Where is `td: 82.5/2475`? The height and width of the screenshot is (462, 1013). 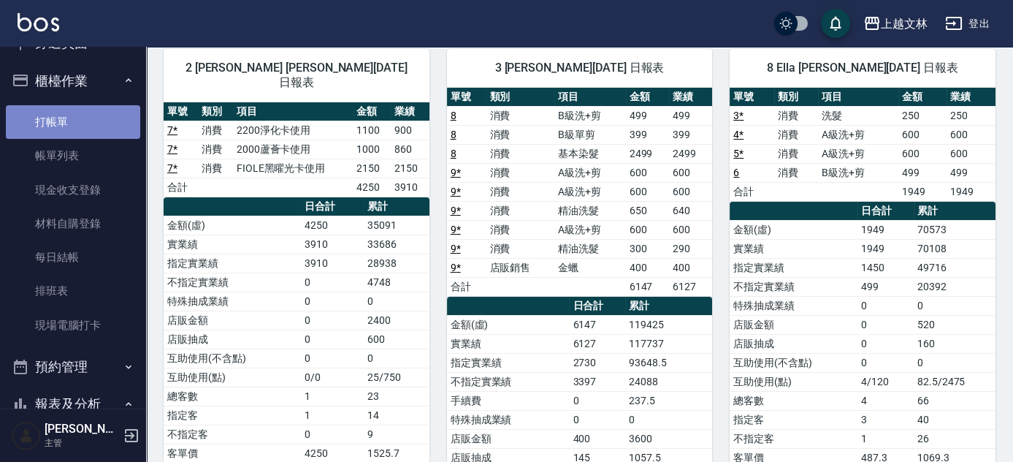 td: 82.5/2475 is located at coordinates (955, 381).